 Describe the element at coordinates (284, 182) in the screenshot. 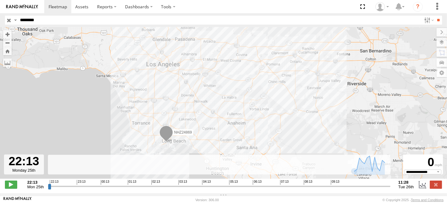

I see `span: 07:13` at that location.